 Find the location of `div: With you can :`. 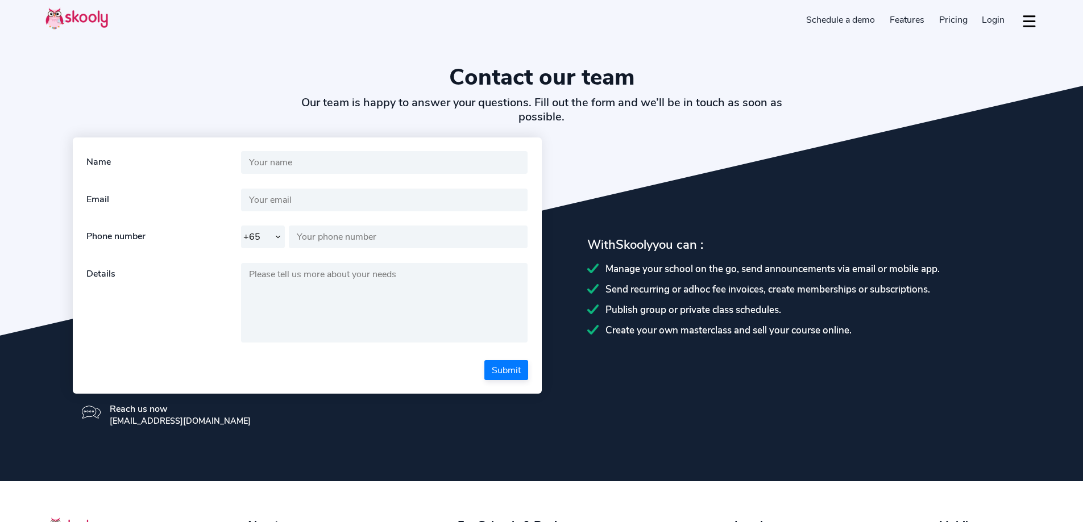

div: With you can : is located at coordinates (799, 245).